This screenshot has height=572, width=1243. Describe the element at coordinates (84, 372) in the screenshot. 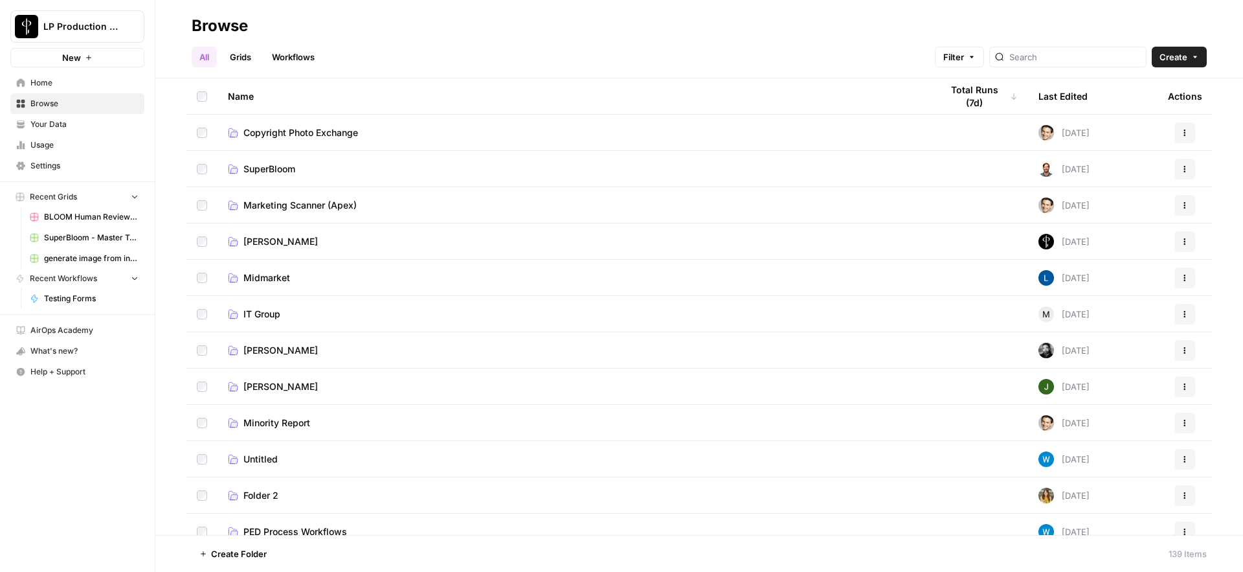

I see `span: Help + Support` at that location.